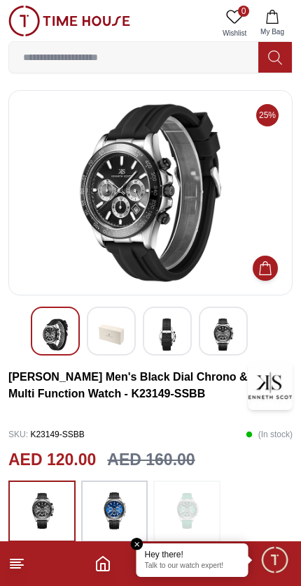  Describe the element at coordinates (267, 115) in the screenshot. I see `span: 25%` at that location.